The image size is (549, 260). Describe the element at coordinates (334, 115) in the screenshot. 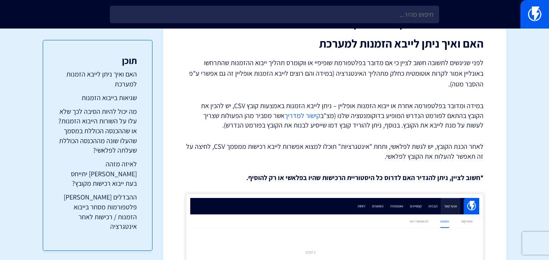

I see `p: במידה ומדובר בפלטפורמה אחרת או ייבוא הזמנות אופליין – ניתן לייבא הזמנות באמצעות קובץ CSV, יש להכי...` at that location.